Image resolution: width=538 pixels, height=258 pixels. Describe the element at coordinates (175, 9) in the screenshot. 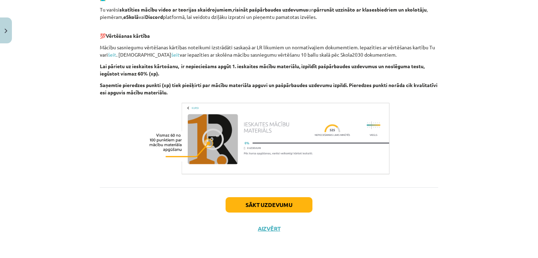

I see `strong: skatīties mācību video ar teorijas skaidrojumiem` at that location.